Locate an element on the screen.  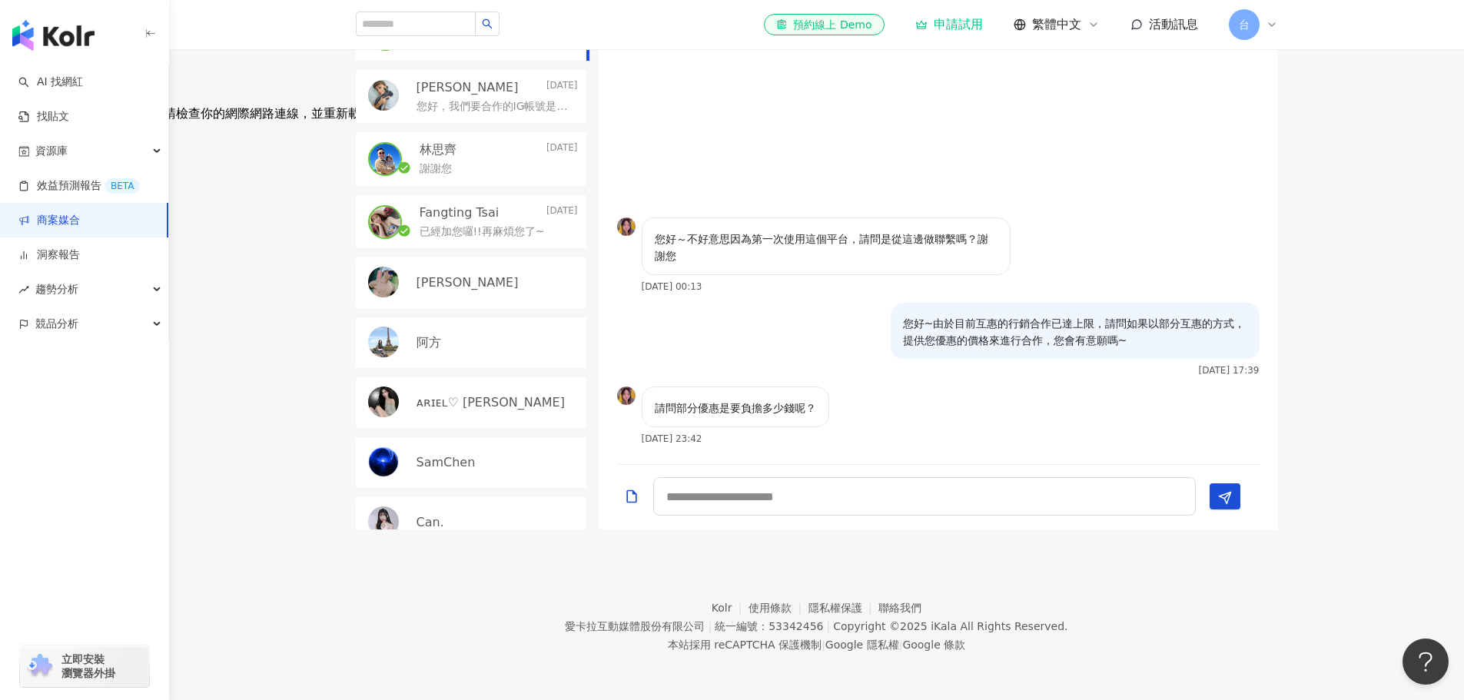
a: Google 條款 is located at coordinates (934, 645).